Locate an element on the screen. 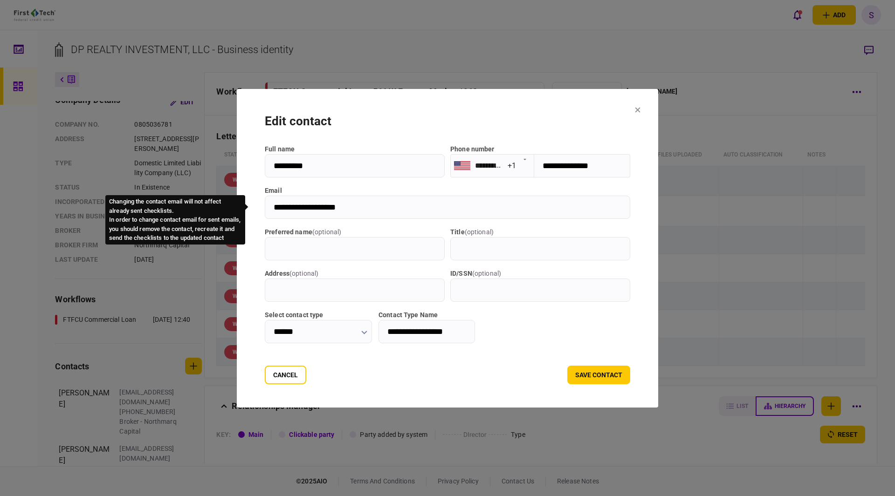 Image resolution: width=895 pixels, height=496 pixels. input: title is located at coordinates (540, 249).